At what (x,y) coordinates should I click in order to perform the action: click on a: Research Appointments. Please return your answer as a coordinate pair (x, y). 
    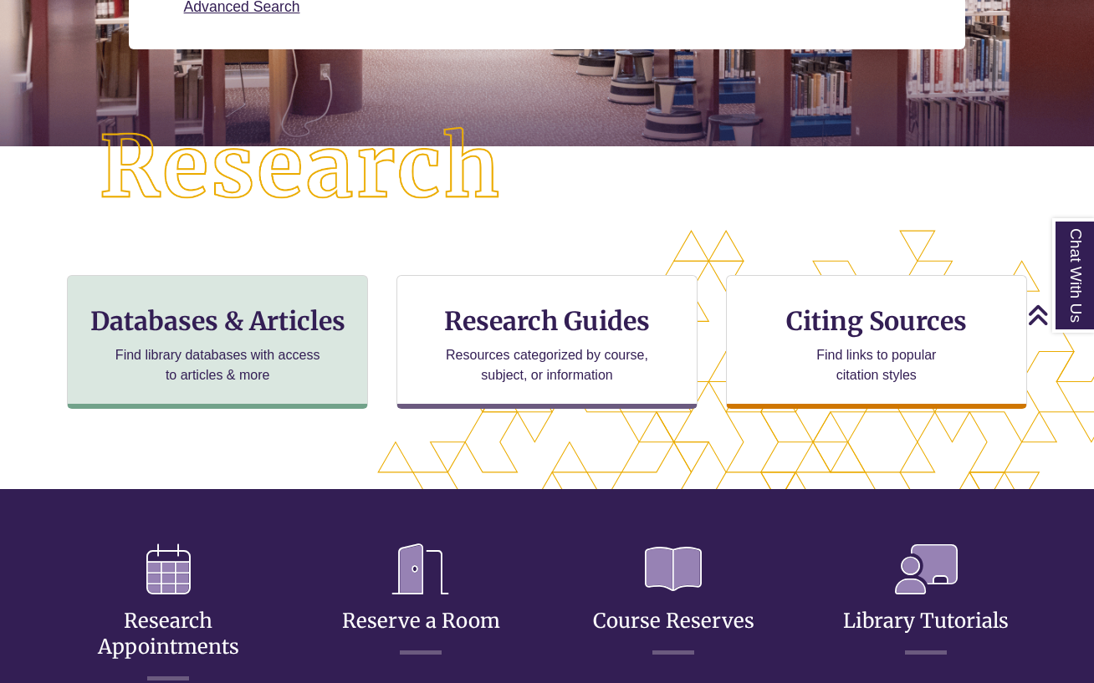
    Looking at the image, I should click on (168, 614).